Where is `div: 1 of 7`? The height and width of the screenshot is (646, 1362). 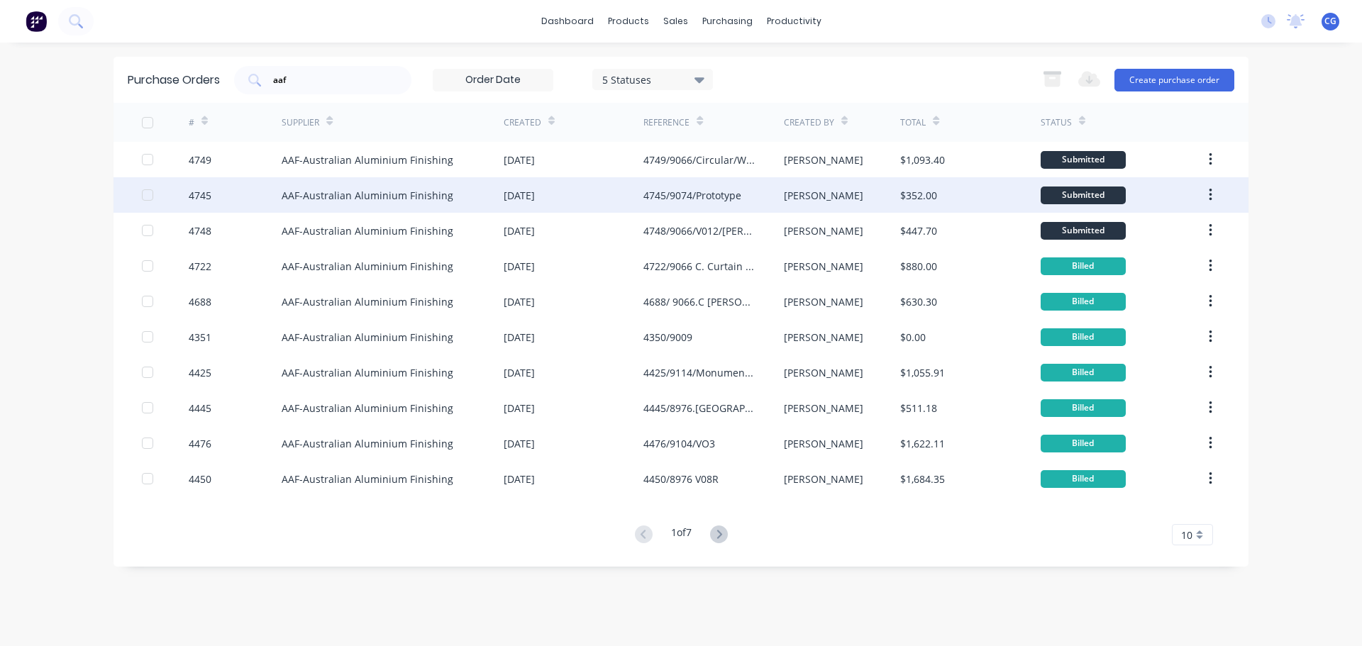
div: 1 of 7 is located at coordinates (681, 535).